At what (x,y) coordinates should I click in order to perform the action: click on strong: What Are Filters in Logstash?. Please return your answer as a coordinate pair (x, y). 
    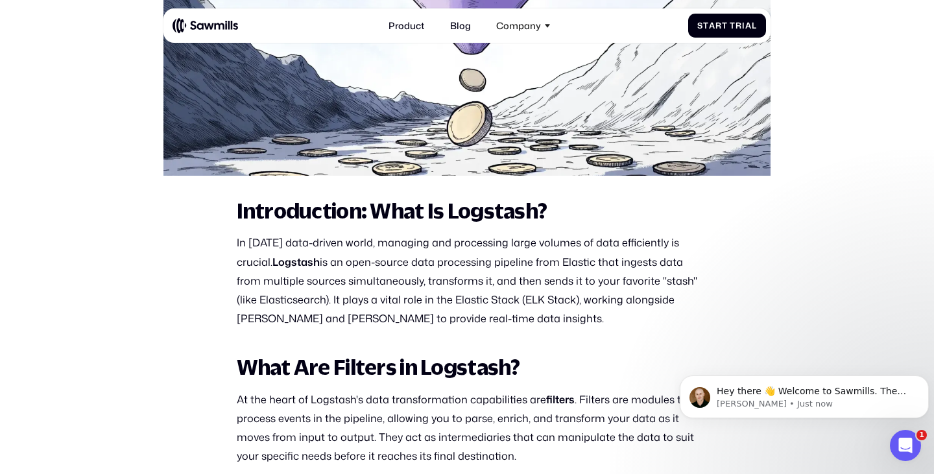
    Looking at the image, I should click on (378, 367).